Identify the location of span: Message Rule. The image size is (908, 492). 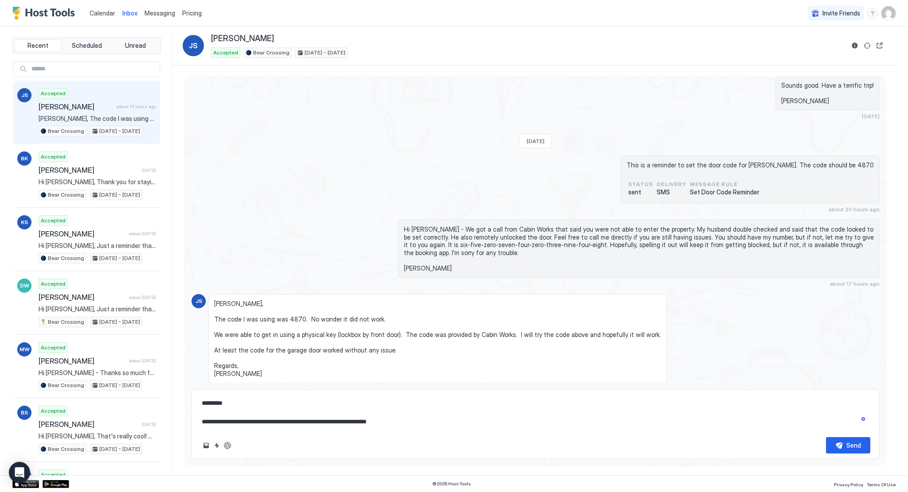
(724, 184).